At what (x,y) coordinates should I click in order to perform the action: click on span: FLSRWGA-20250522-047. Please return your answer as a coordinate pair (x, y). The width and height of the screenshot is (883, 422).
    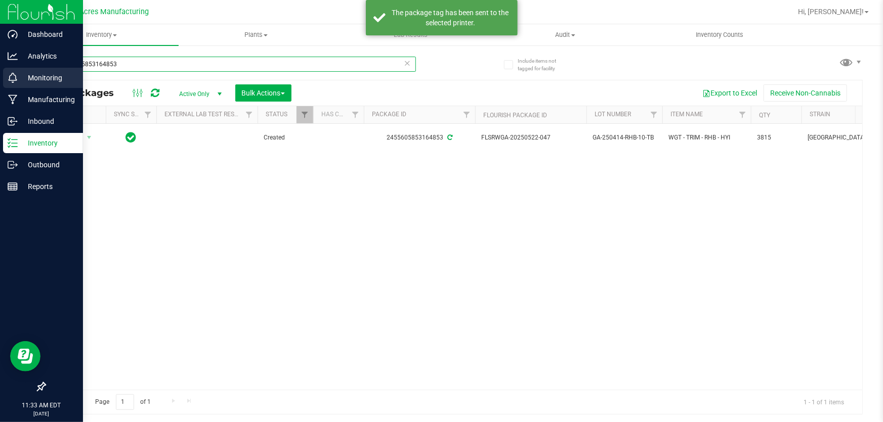
    Looking at the image, I should click on (531, 138).